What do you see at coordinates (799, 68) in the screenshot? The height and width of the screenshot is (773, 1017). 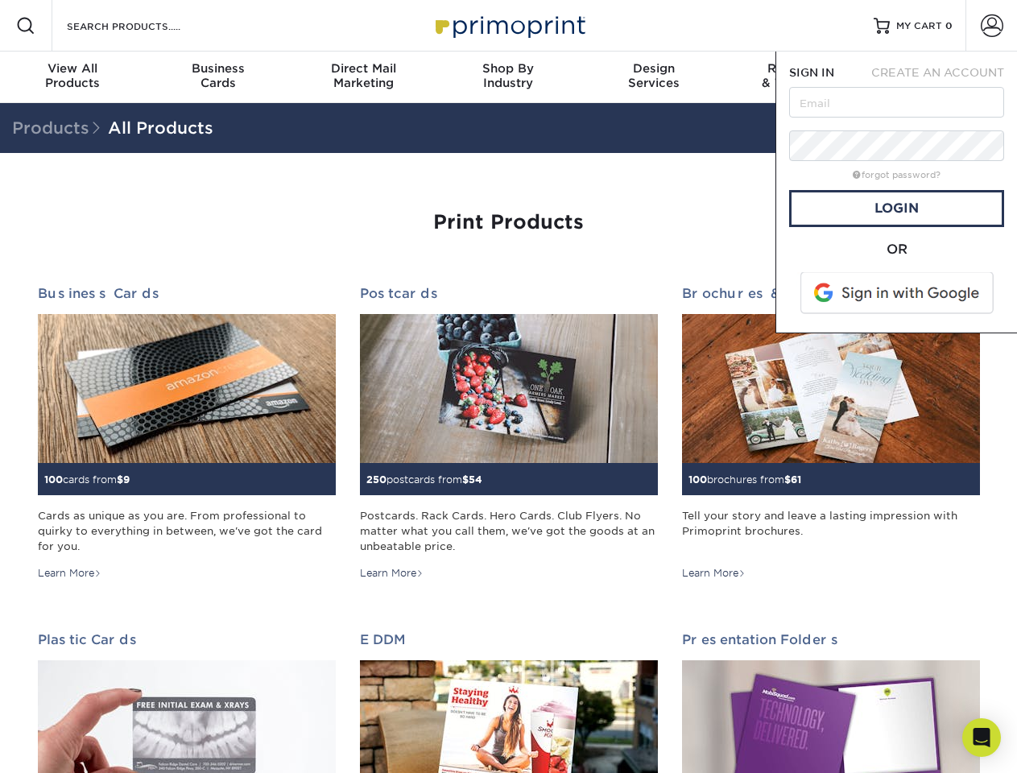 I see `span: Resources` at bounding box center [799, 68].